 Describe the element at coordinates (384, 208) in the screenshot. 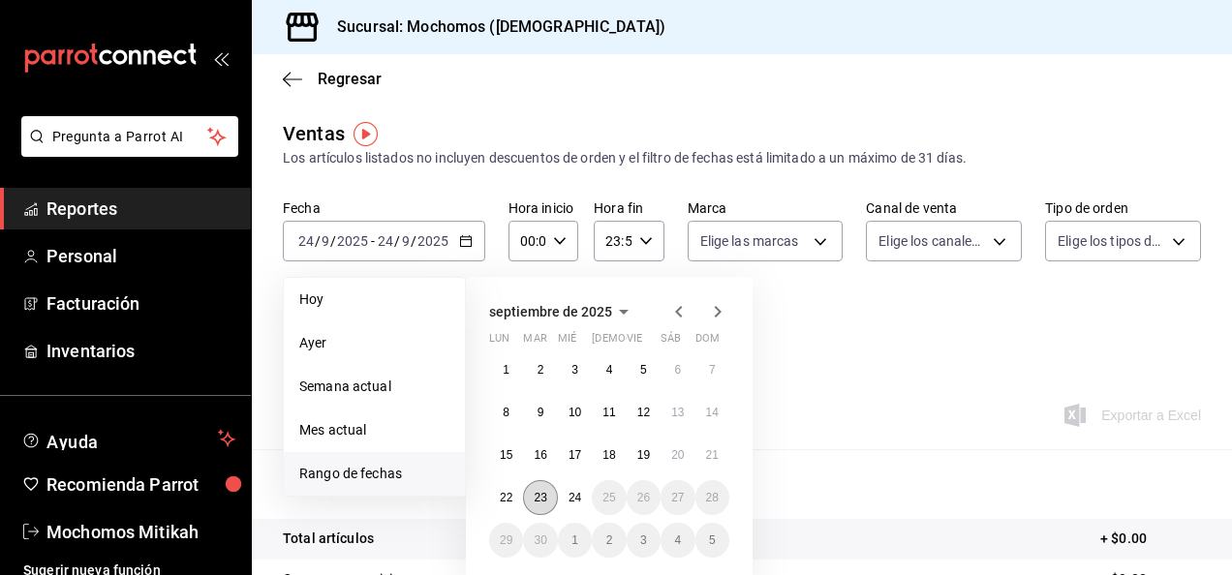

I see `label: Fecha` at that location.